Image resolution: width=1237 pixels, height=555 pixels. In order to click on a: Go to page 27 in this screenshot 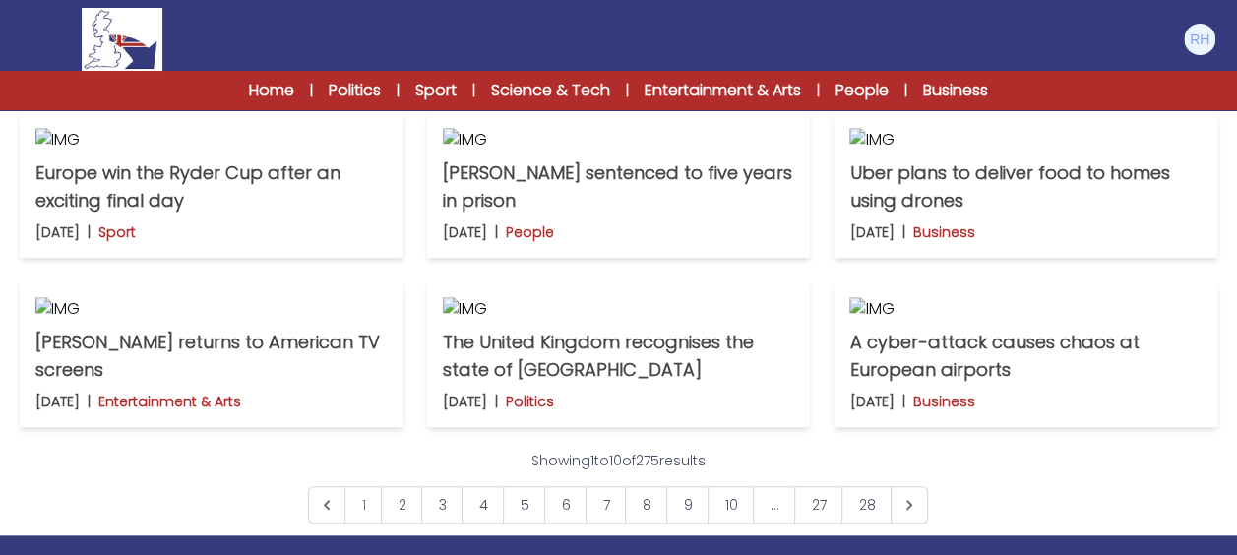, I will do `click(818, 505)`.